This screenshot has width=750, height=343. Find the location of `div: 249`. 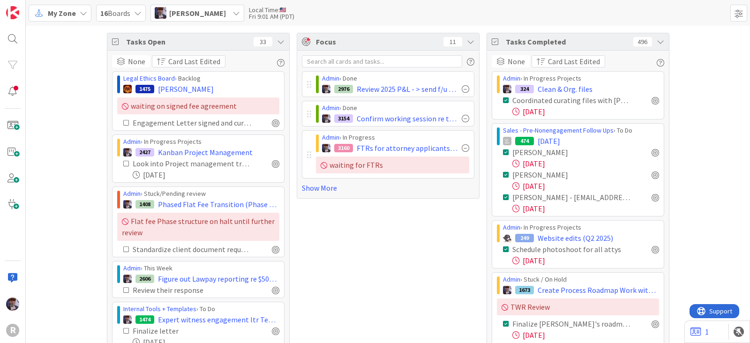

div: 249 is located at coordinates (524, 238).